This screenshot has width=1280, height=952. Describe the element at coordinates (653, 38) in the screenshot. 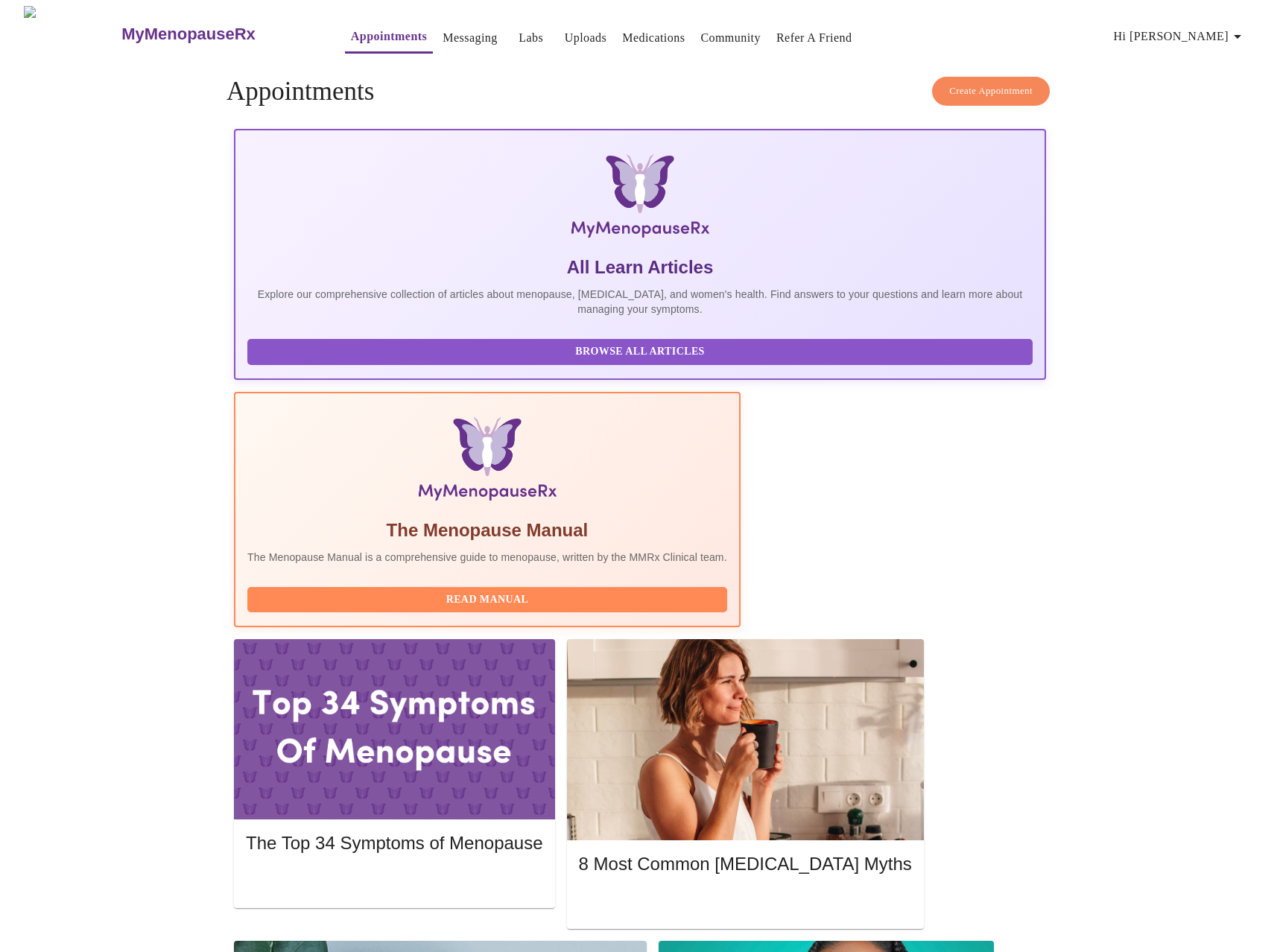

I see `a: Medications` at that location.